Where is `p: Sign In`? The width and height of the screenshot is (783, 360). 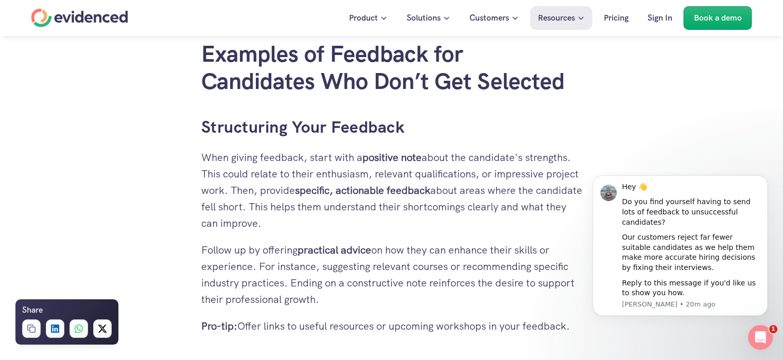 p: Sign In is located at coordinates (660, 18).